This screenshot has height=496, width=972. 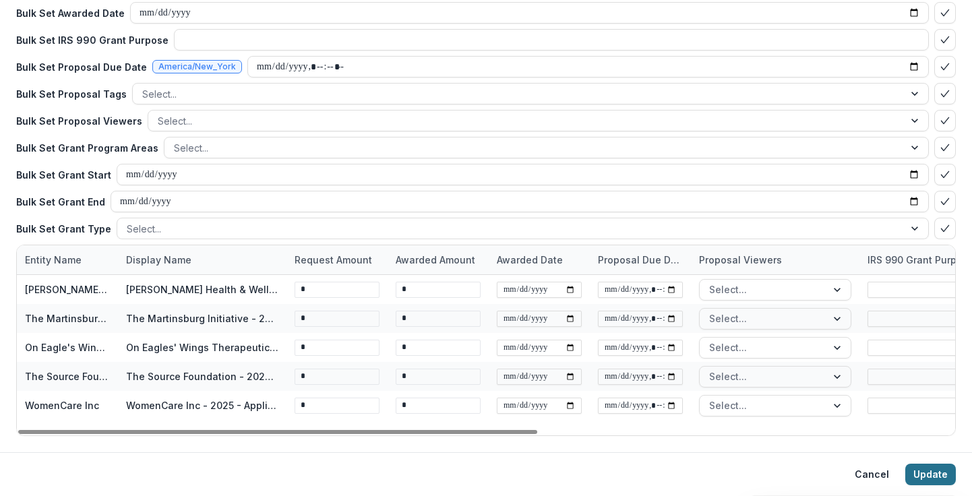 I want to click on button: Update, so click(x=930, y=475).